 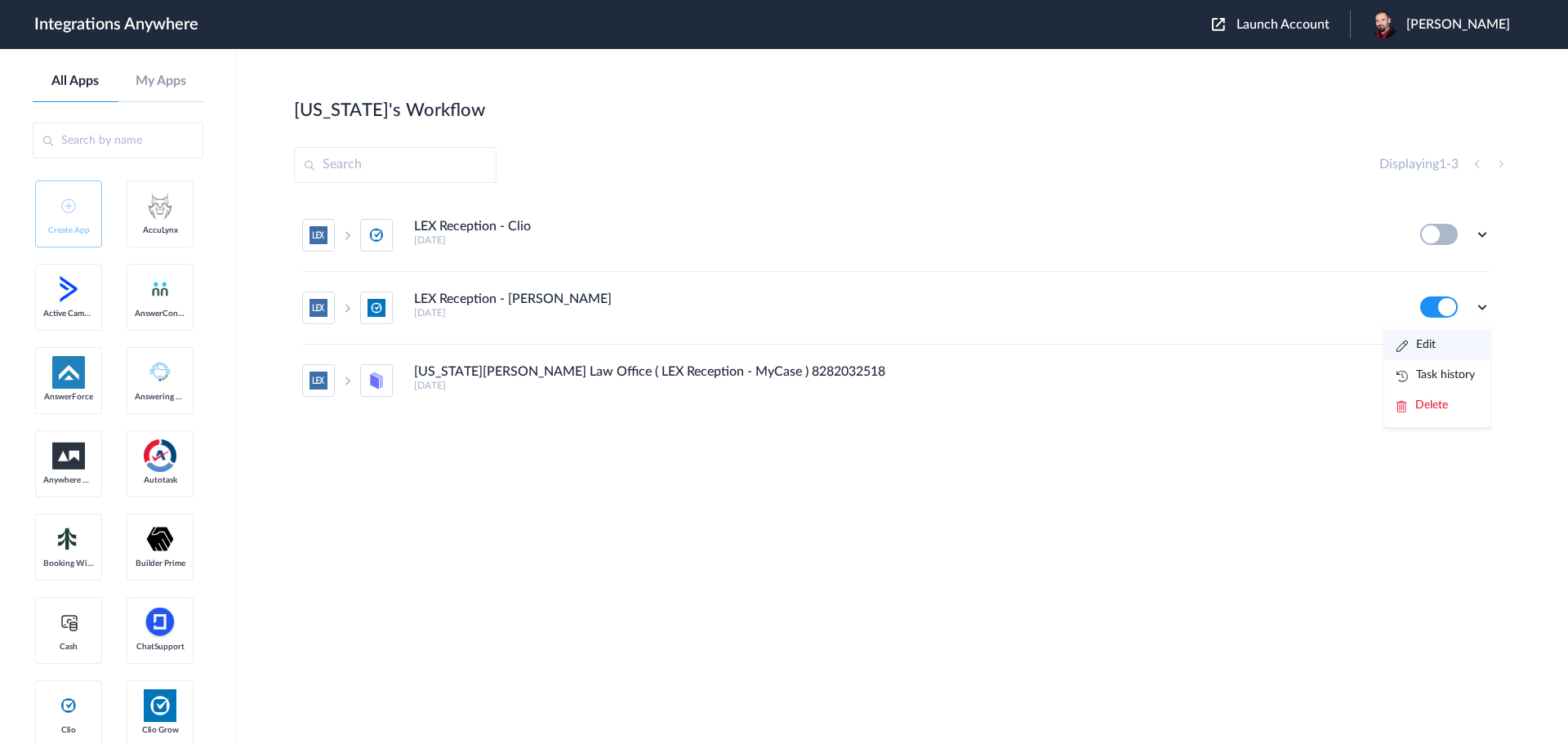 What do you see at coordinates (69, 456) in the screenshot?
I see `img: aww.png` at bounding box center [69, 456].